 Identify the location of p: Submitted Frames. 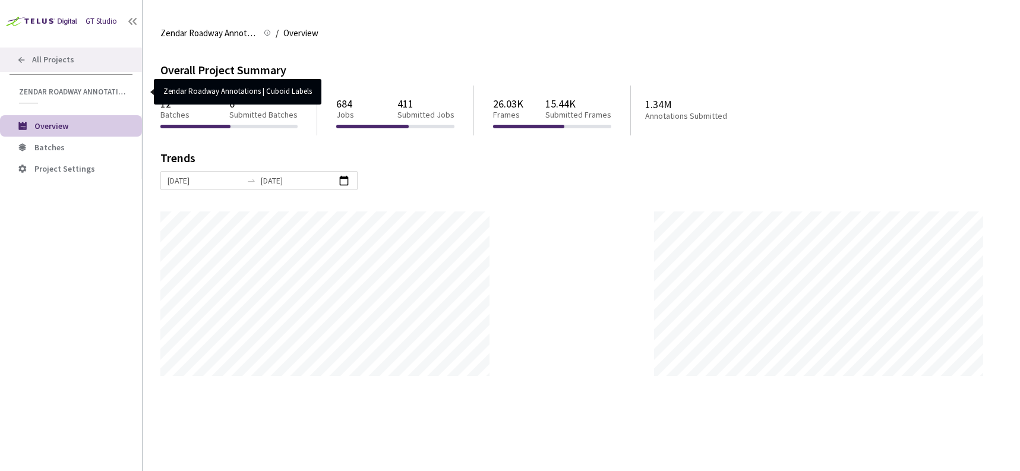
(578, 115).